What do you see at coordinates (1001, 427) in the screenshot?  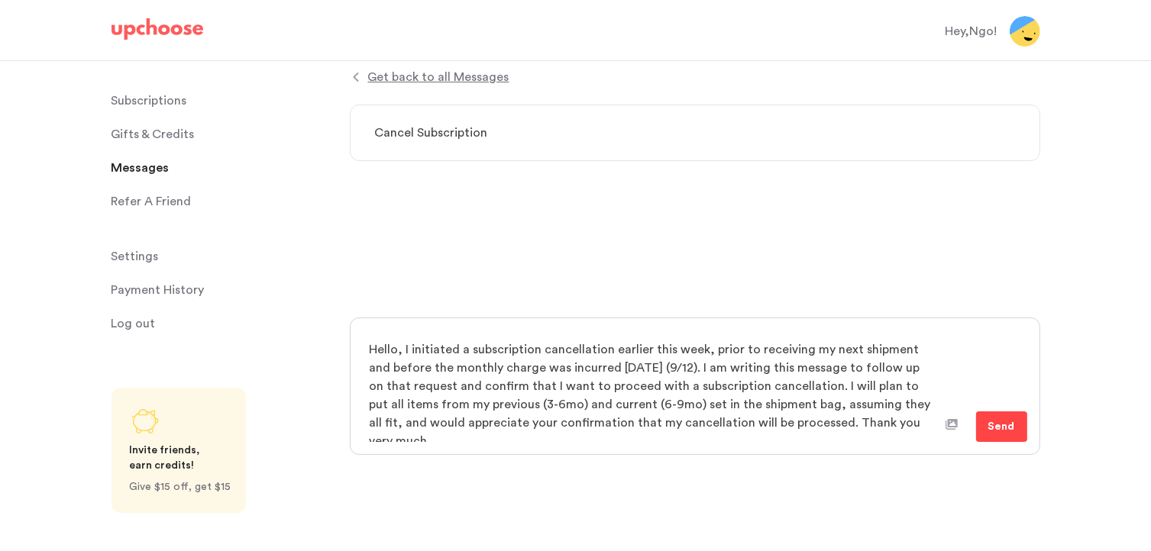 I see `button: Send` at bounding box center [1001, 427].